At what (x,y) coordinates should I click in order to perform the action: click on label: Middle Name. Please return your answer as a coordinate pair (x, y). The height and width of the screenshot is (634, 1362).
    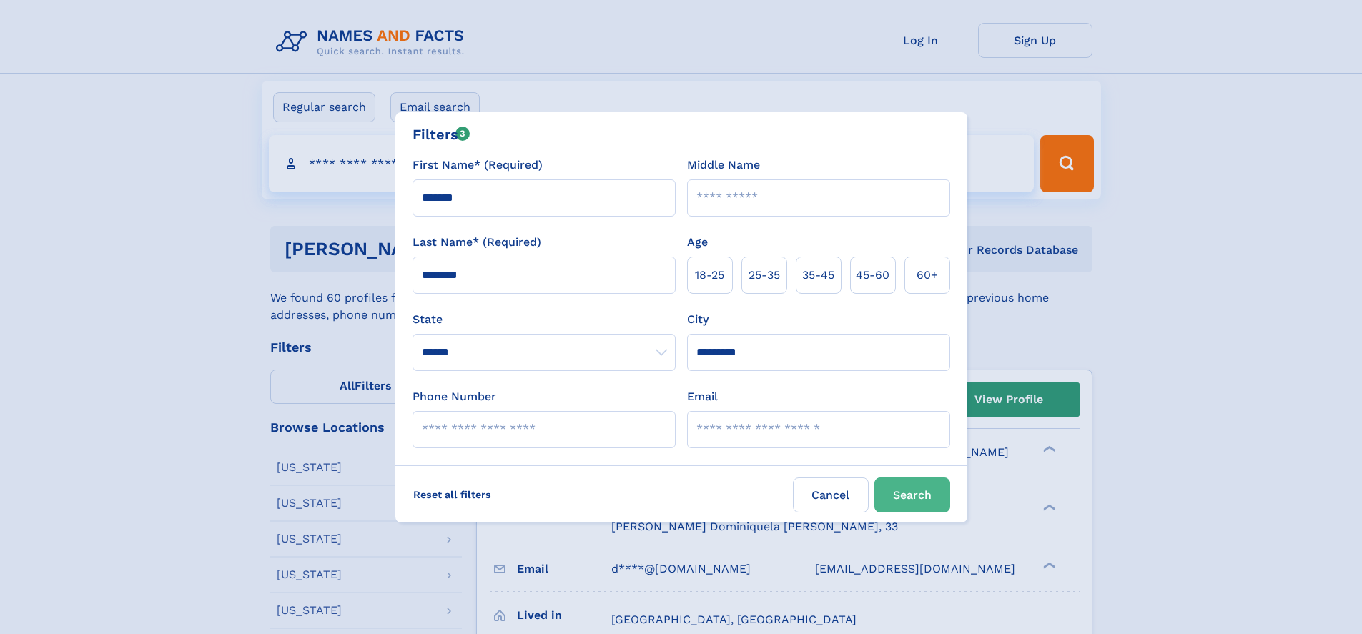
    Looking at the image, I should click on (723, 165).